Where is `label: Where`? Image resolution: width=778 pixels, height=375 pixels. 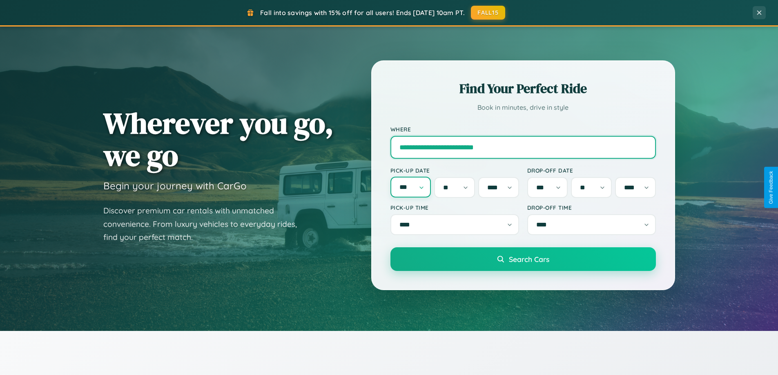
label: Where is located at coordinates (523, 129).